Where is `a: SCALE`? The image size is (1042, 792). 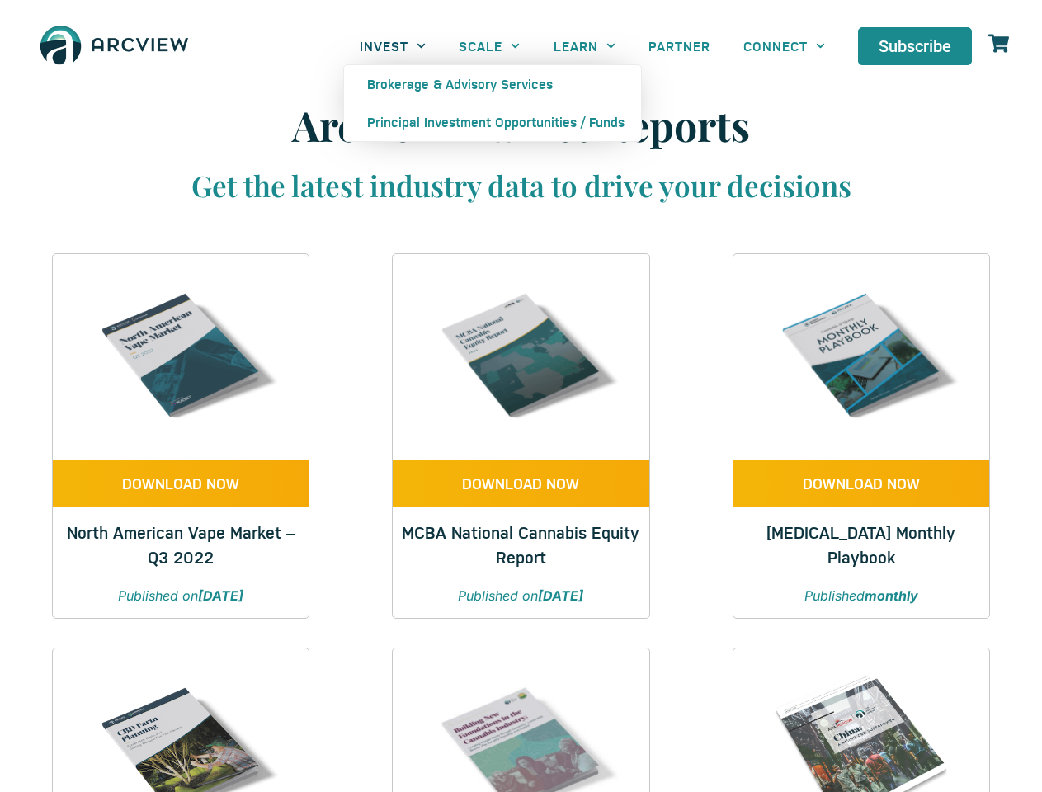
a: SCALE is located at coordinates (489, 45).